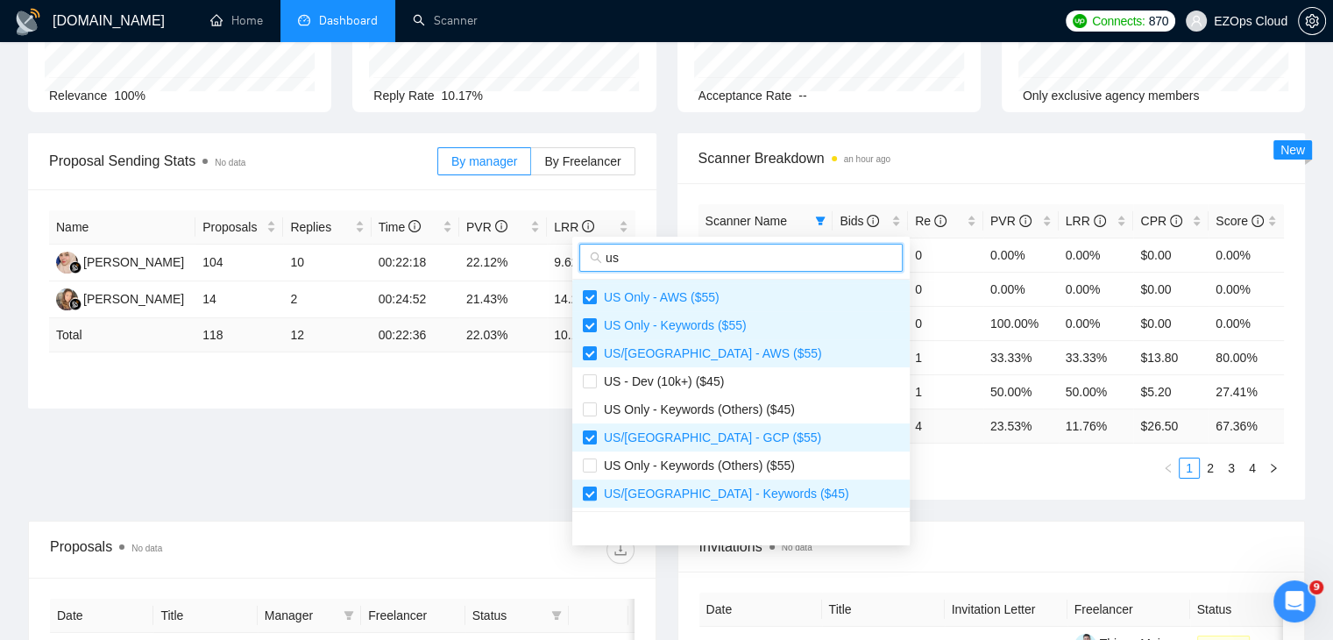 This screenshot has height=640, width=1333. I want to click on span: Proposals, so click(232, 227).